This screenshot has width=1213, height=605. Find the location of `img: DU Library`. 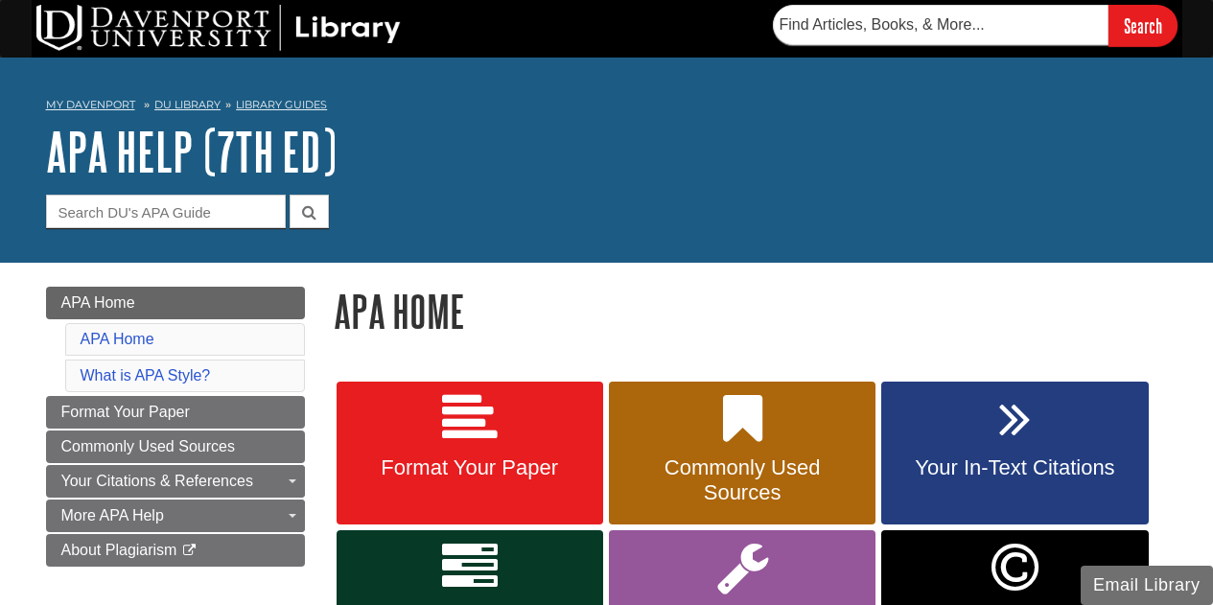

img: DU Library is located at coordinates (219, 28).